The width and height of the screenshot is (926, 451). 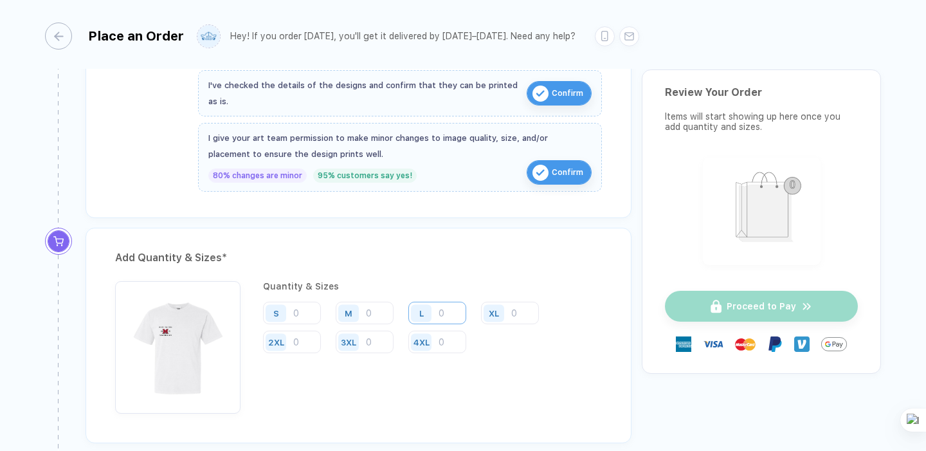 What do you see at coordinates (761, 122) in the screenshot?
I see `div: Items will start showing up here once you add quantity and sizes.` at bounding box center [761, 122].